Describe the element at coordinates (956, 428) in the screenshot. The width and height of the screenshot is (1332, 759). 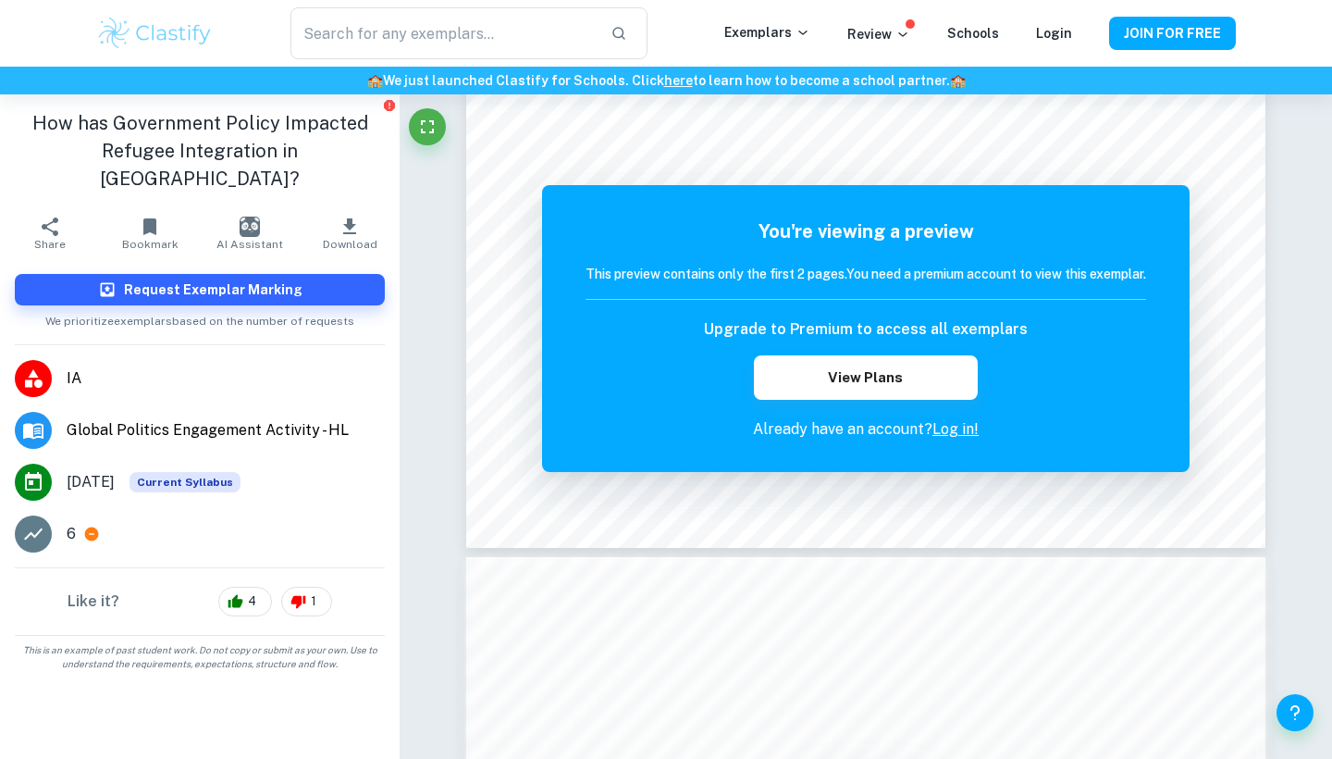
I see `a: Log in!` at that location.